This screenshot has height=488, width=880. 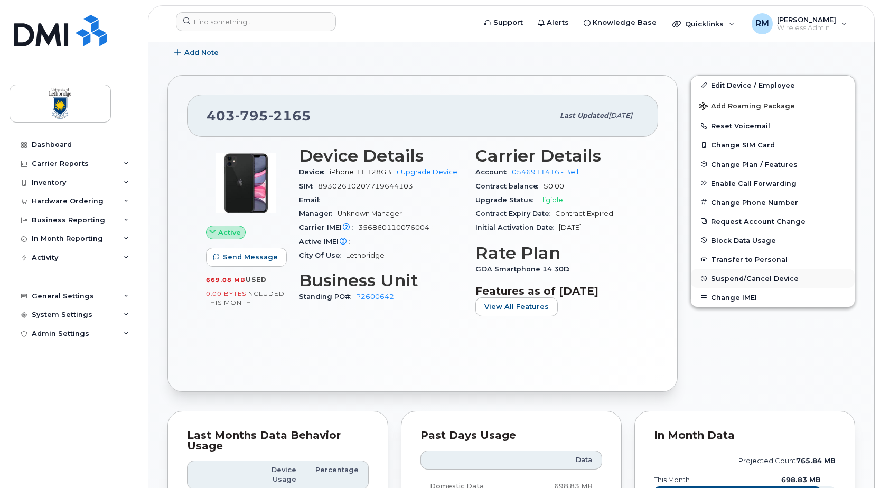 I want to click on span: Eligible, so click(x=551, y=200).